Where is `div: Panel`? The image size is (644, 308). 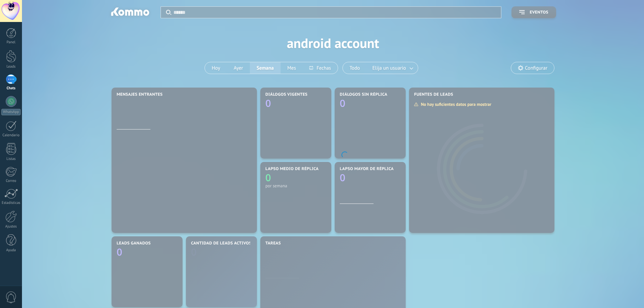
div: Panel is located at coordinates (11, 42).